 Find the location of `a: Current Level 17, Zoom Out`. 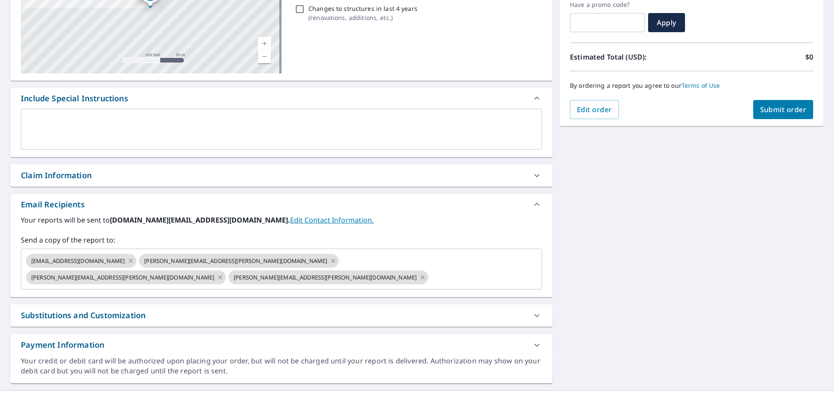

a: Current Level 17, Zoom Out is located at coordinates (265, 56).